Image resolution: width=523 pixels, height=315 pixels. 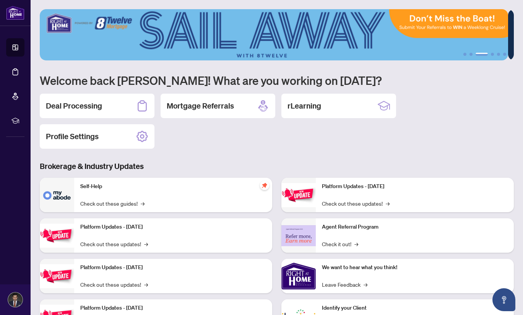 What do you see at coordinates (274, 35) in the screenshot?
I see `img: Slide 2` at bounding box center [274, 35].